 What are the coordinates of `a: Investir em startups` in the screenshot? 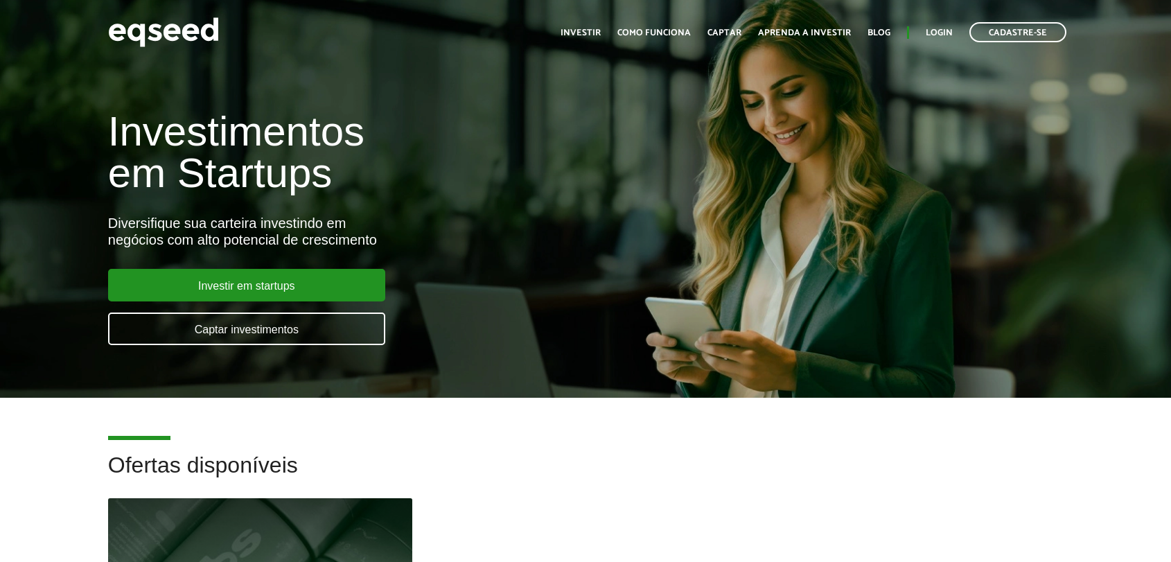 It's located at (247, 285).